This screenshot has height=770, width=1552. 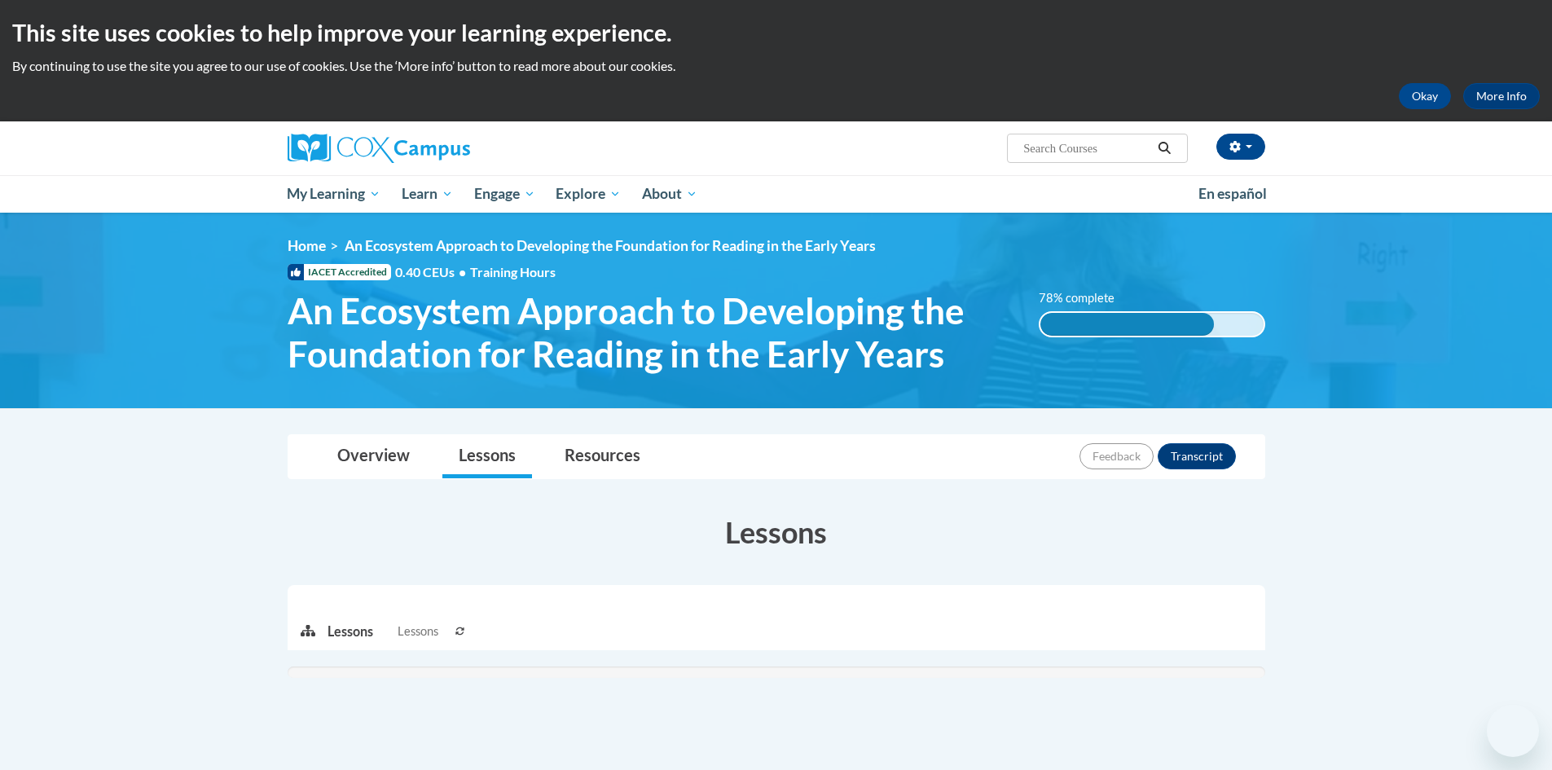 I want to click on a: My Learning, so click(x=334, y=194).